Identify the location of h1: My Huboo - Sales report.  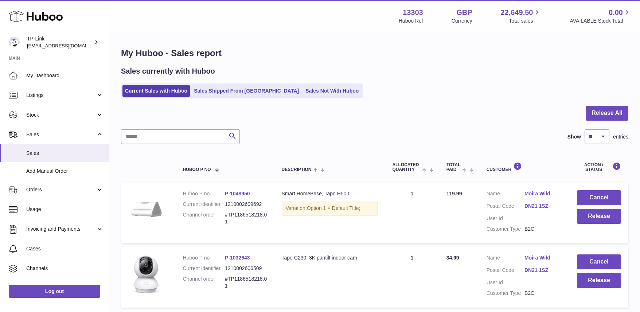
(374, 53).